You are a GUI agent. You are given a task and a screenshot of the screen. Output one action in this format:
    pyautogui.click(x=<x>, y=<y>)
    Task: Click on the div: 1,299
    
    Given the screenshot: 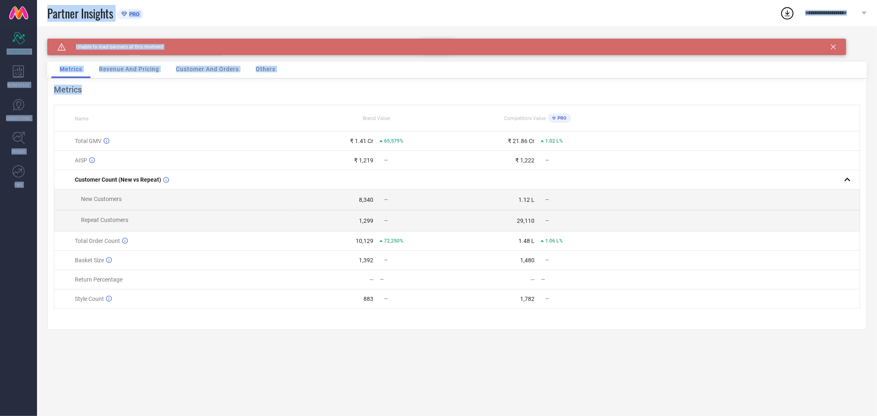 What is the action you would take?
    pyautogui.click(x=366, y=221)
    